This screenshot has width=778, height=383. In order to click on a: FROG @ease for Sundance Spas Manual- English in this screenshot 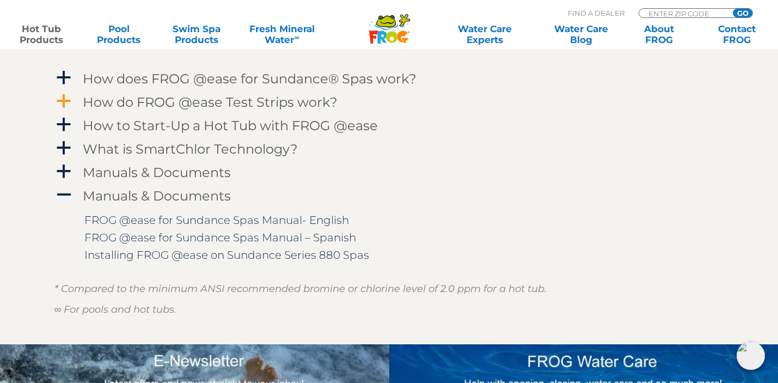, I will do `click(217, 220)`.